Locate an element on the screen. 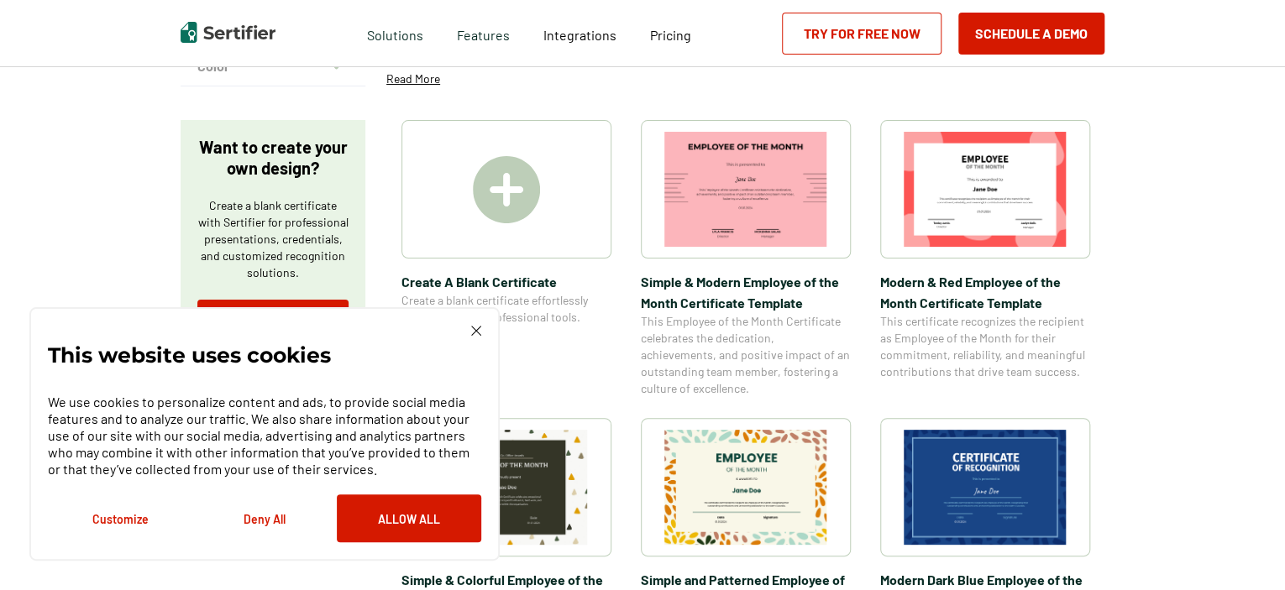  p: Create a blank certificate with Sertifier for professional presentations, credentials, and custom... is located at coordinates (273, 239).